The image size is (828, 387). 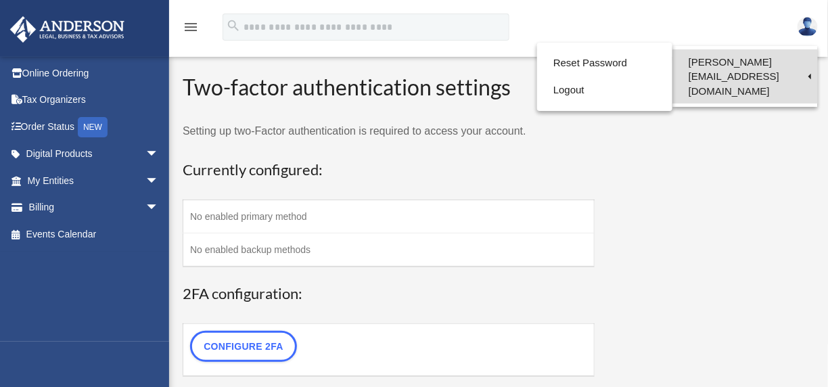 What do you see at coordinates (93, 127) in the screenshot?
I see `div: NEW` at bounding box center [93, 127].